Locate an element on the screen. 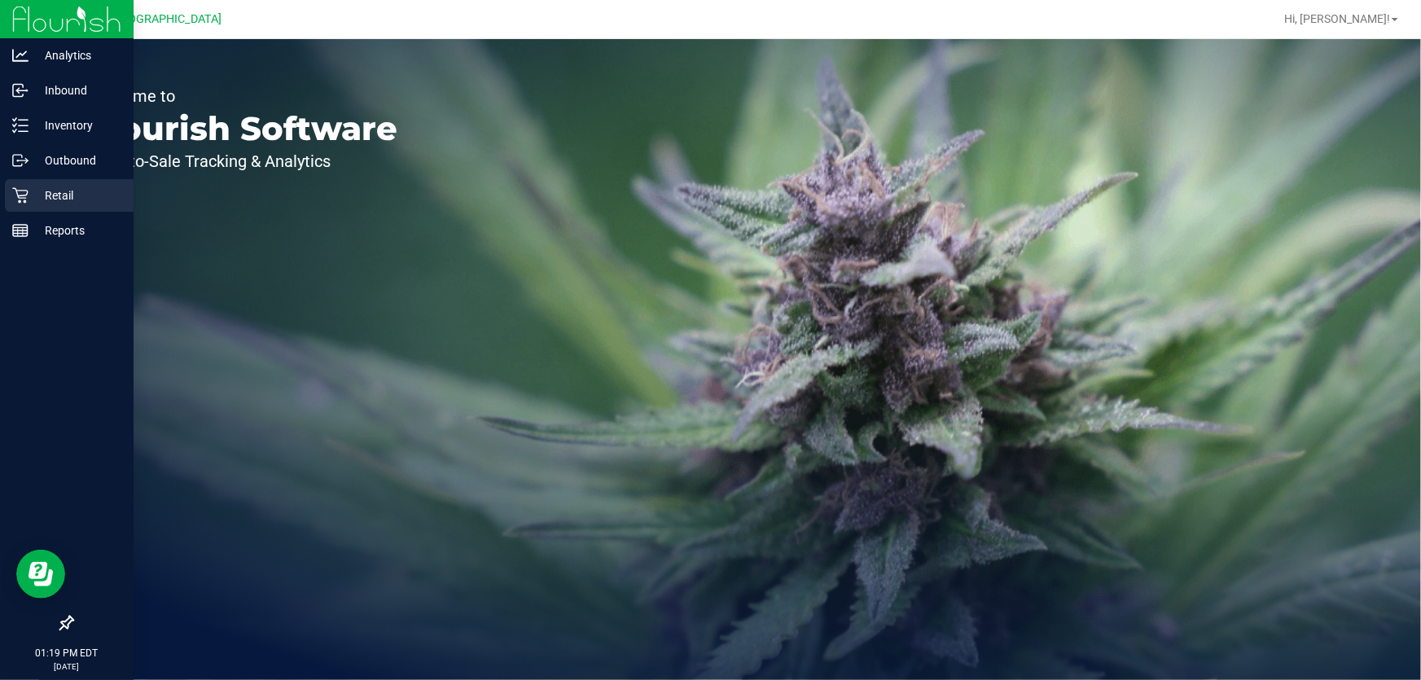  inline-svg: Inventory is located at coordinates (20, 125).